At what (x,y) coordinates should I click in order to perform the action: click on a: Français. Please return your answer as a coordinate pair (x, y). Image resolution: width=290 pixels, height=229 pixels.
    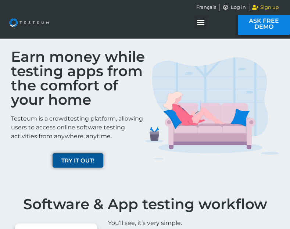
    Looking at the image, I should click on (206, 7).